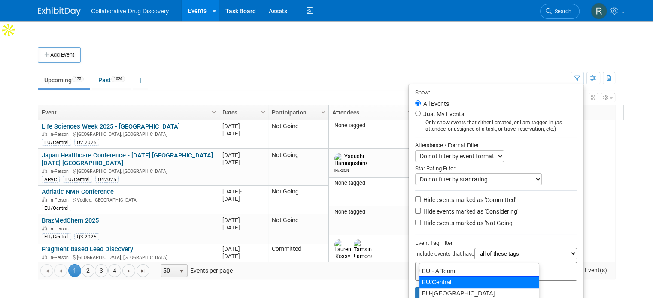  What do you see at coordinates (118, 79) in the screenshot?
I see `span: 1020` at bounding box center [118, 79].